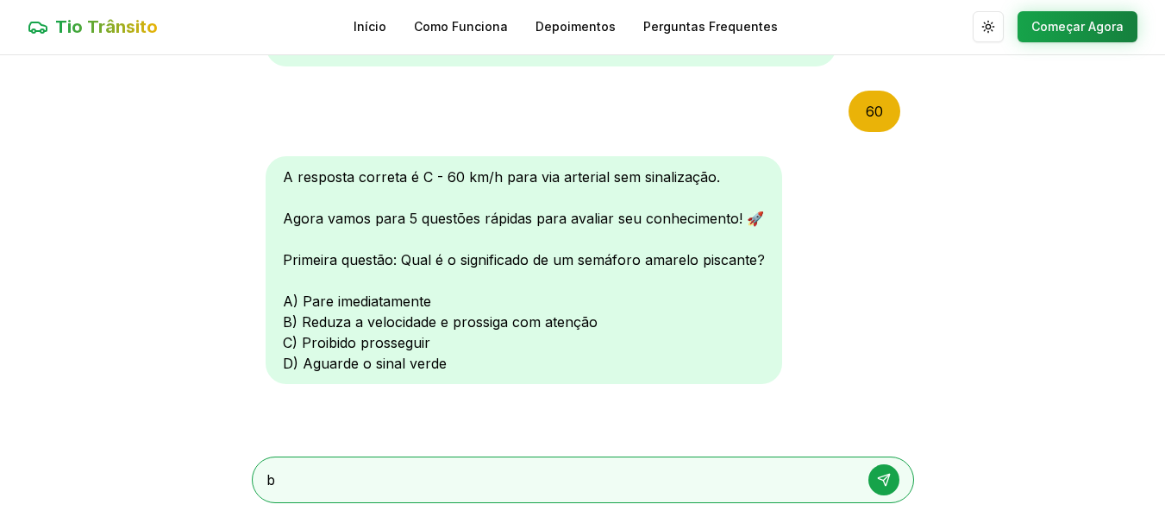  Describe the element at coordinates (1078, 27) in the screenshot. I see `button: Começar Agora` at that location.